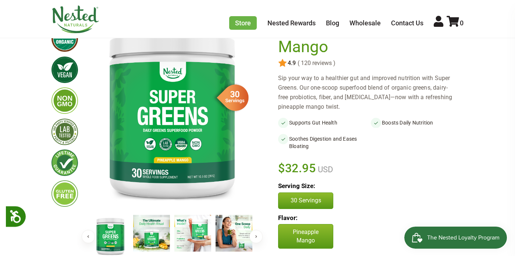 This screenshot has height=256, width=515. What do you see at coordinates (230, 98) in the screenshot?
I see `img: sg-servings-30.png` at bounding box center [230, 98].